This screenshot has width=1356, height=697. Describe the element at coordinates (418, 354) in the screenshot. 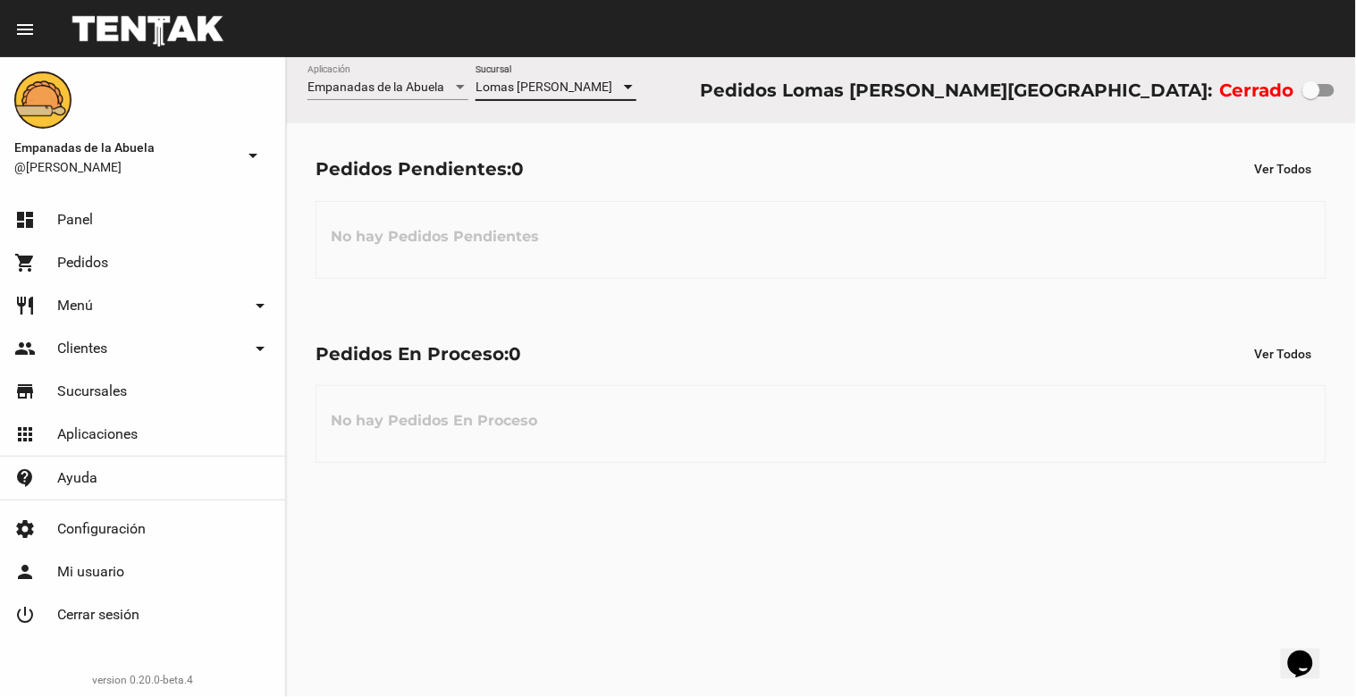

I see `div: Pedidos En Proceso:` at that location.